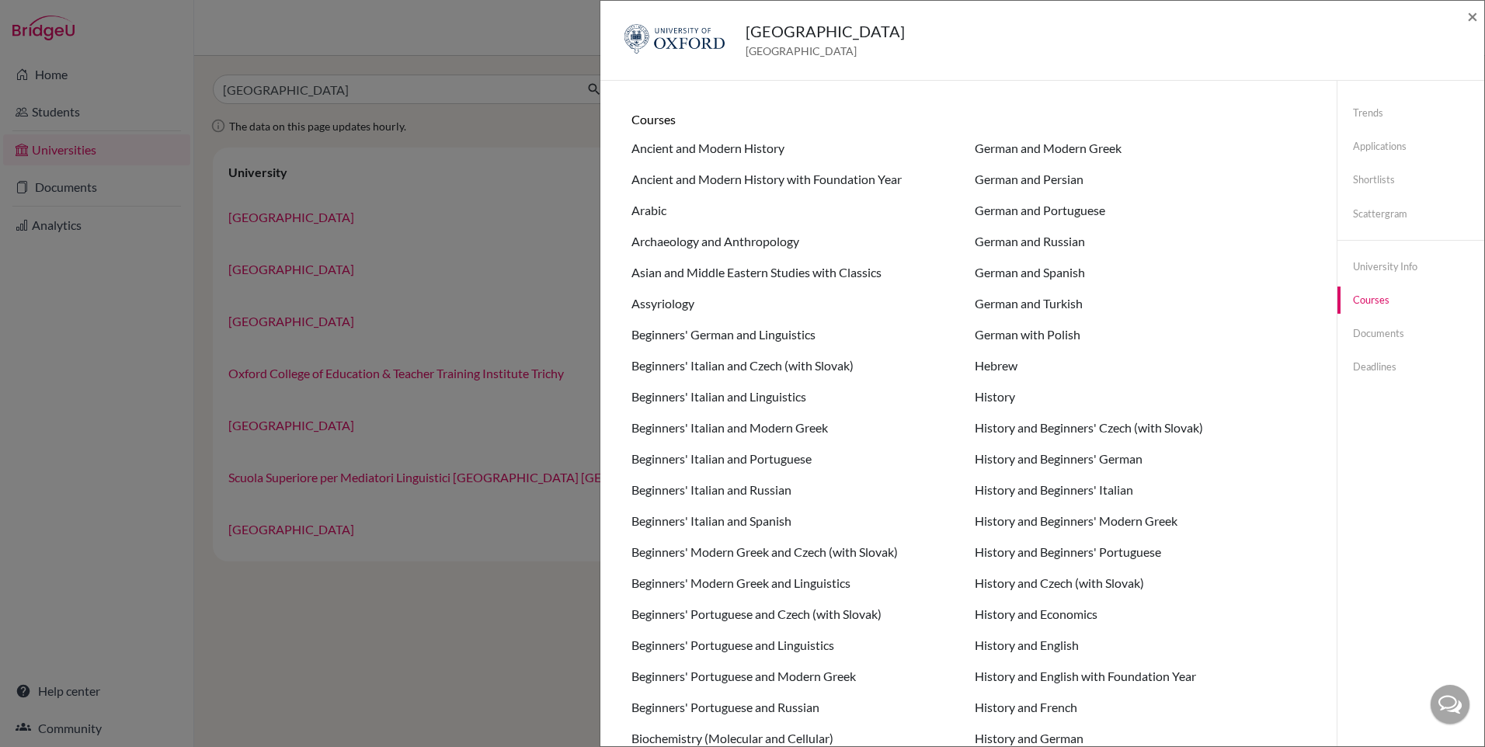 The height and width of the screenshot is (747, 1485). I want to click on a: Deadlines, so click(1410, 367).